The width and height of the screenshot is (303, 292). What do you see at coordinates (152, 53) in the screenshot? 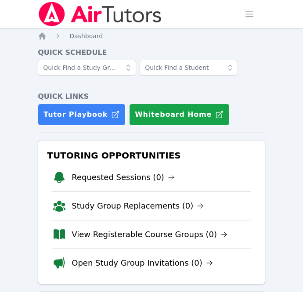
I see `h4: Quick Schedule` at bounding box center [152, 53].